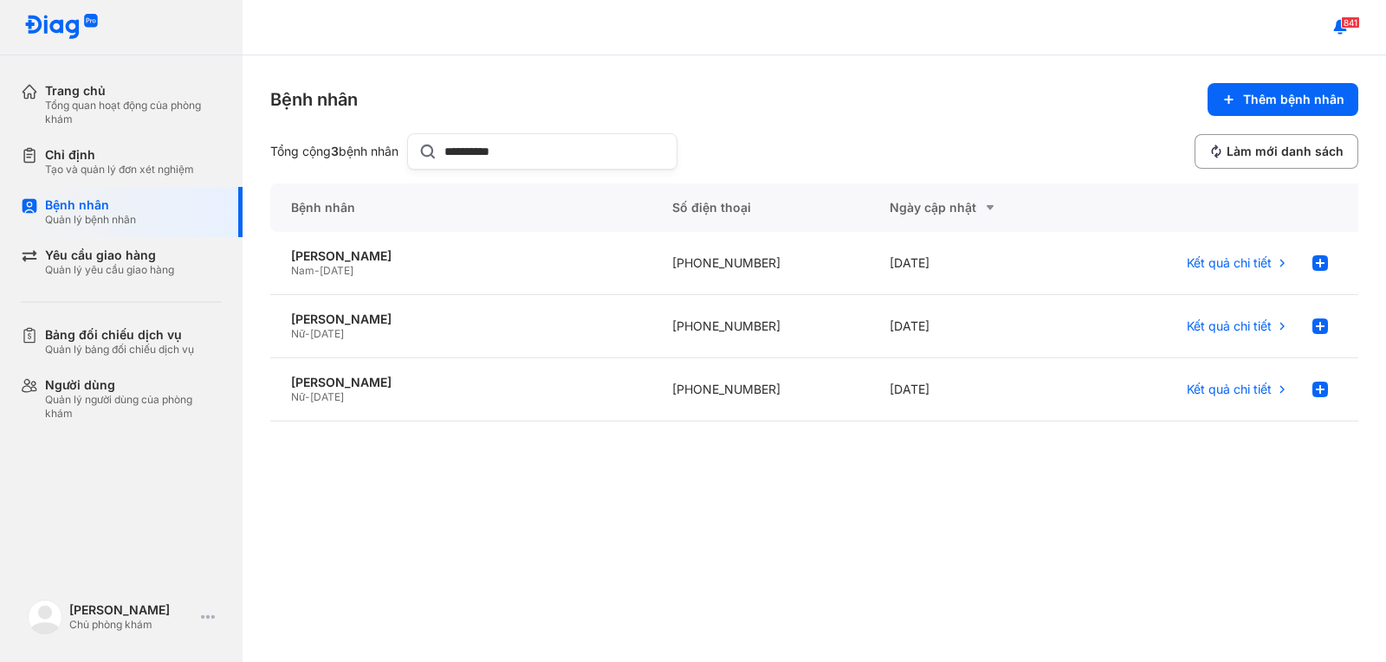 This screenshot has width=1386, height=662. Describe the element at coordinates (302, 270) in the screenshot. I see `span: Nam` at that location.